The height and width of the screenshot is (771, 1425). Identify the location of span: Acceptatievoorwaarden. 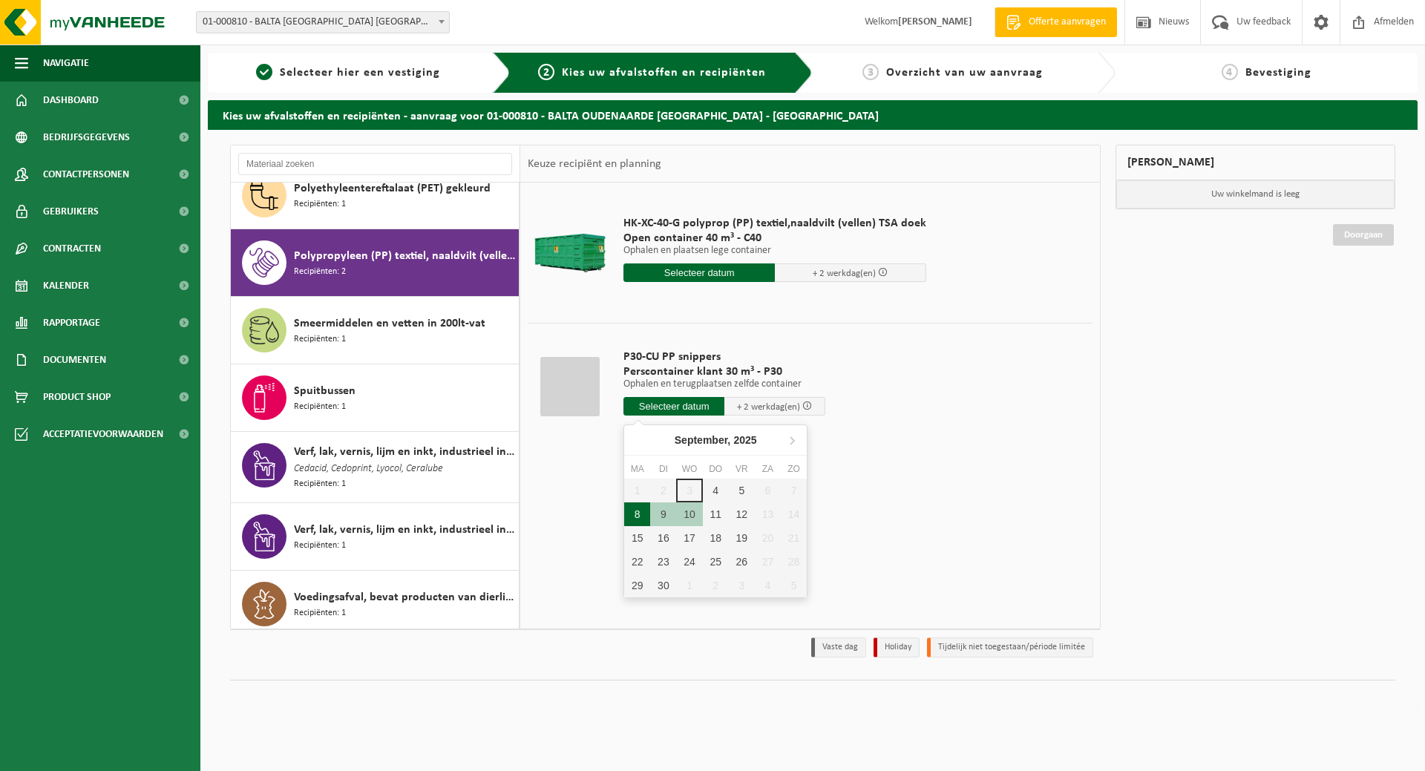
(103, 434).